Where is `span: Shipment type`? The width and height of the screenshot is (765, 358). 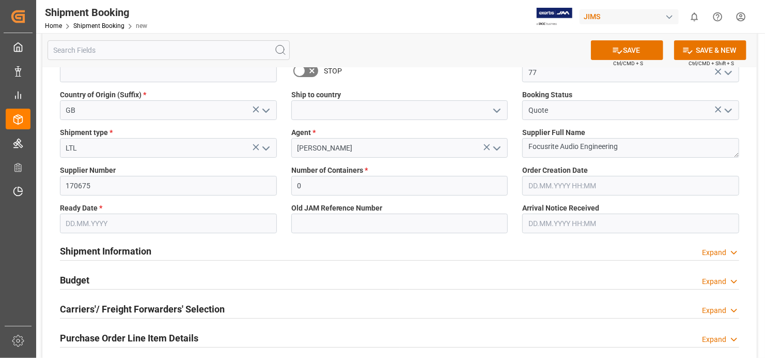 span: Shipment type is located at coordinates (86, 132).